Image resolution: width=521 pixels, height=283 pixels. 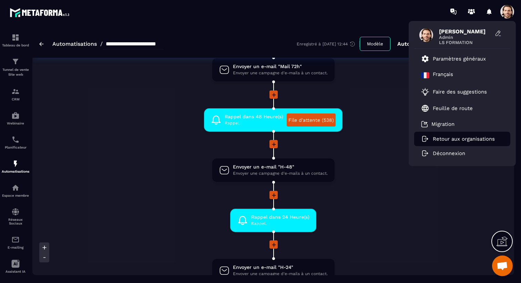 What do you see at coordinates (41, 12) in the screenshot?
I see `img: logo` at bounding box center [41, 12].